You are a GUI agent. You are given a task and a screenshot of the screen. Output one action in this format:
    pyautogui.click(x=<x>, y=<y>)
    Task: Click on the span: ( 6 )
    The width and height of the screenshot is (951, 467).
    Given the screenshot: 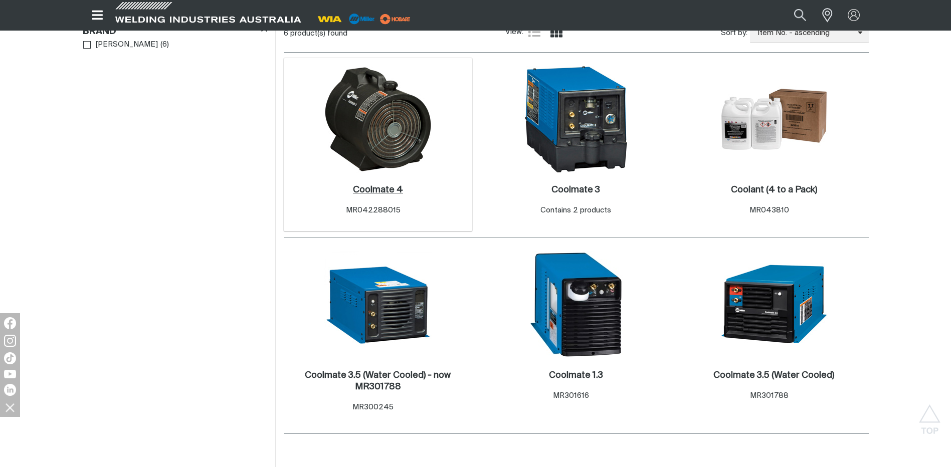 What is the action you would take?
    pyautogui.click(x=164, y=45)
    